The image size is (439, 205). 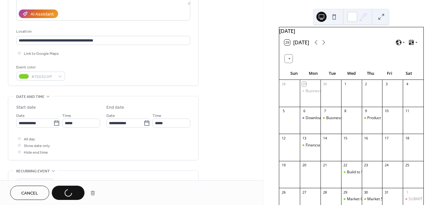 I want to click on div: Market Segmentation - Constantinos Loizou, so click(x=372, y=199).